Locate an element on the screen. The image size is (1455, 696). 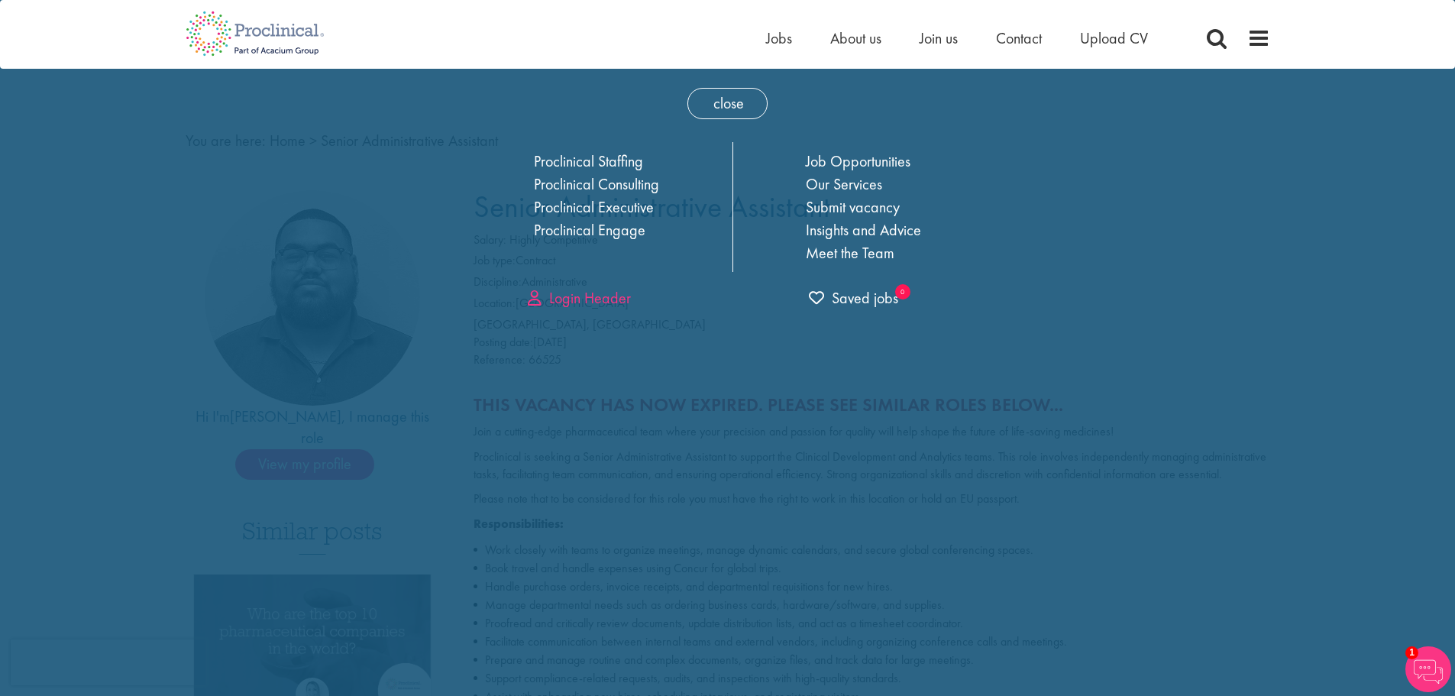
a: Login Header is located at coordinates (579, 298).